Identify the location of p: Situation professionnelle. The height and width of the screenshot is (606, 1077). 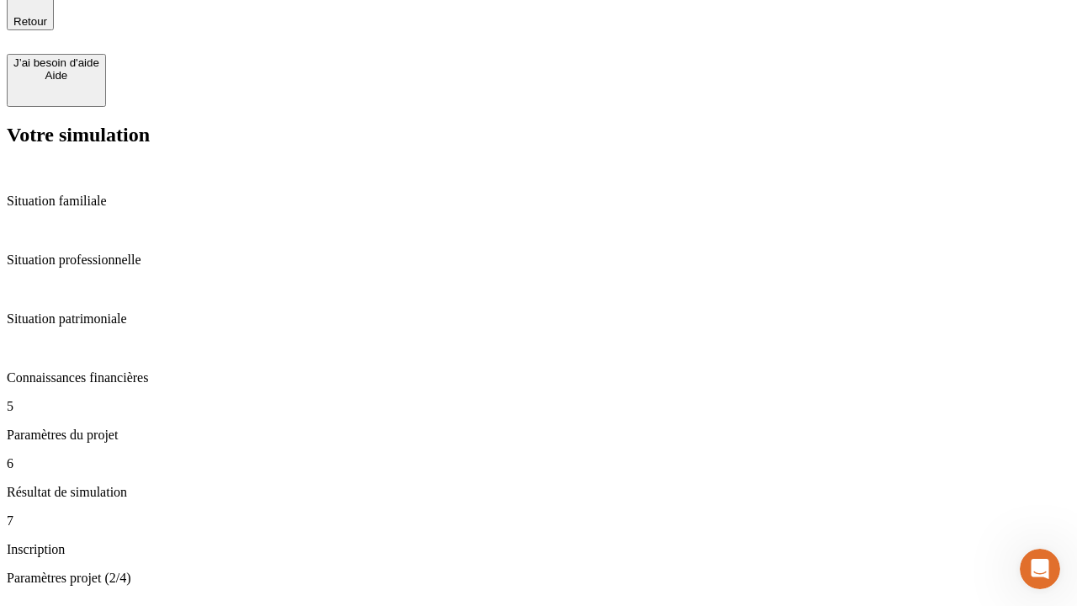
(538, 260).